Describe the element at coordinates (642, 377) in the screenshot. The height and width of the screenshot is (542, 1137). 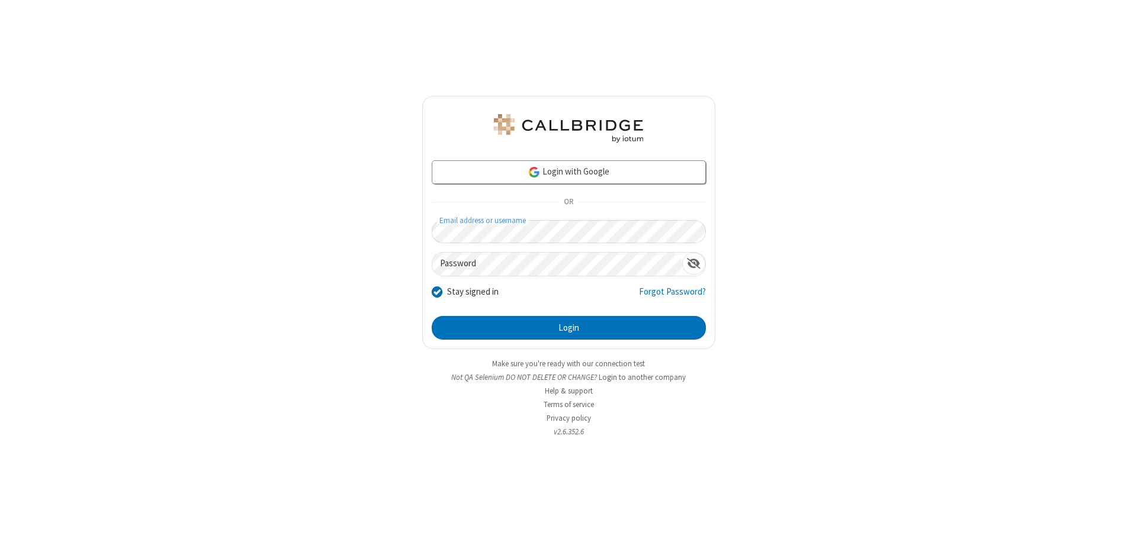
I see `button: Login to another company` at that location.